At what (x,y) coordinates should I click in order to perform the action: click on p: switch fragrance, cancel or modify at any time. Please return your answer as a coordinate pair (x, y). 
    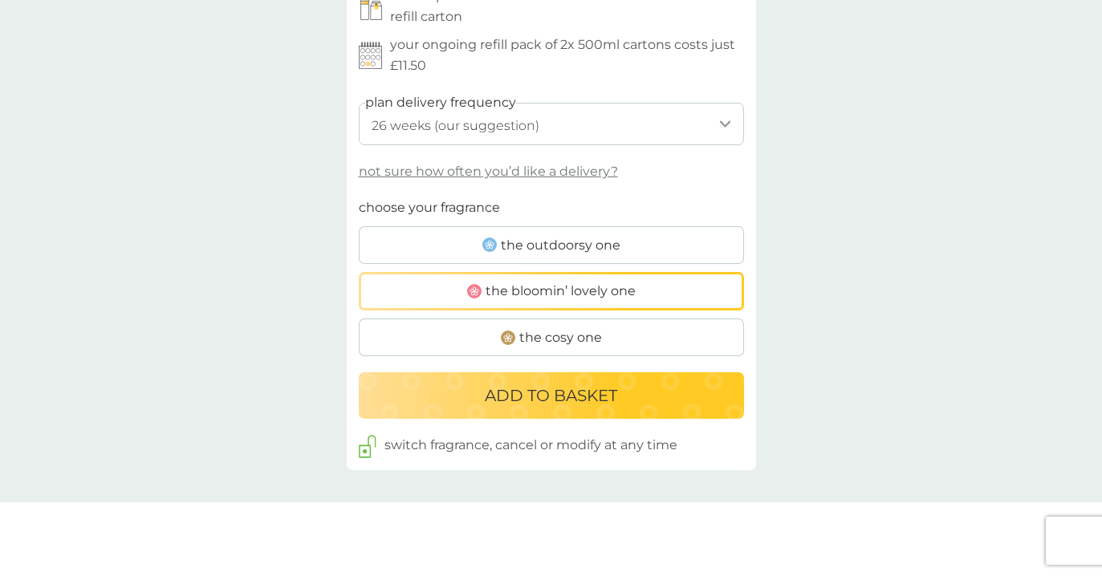
    Looking at the image, I should click on (530, 445).